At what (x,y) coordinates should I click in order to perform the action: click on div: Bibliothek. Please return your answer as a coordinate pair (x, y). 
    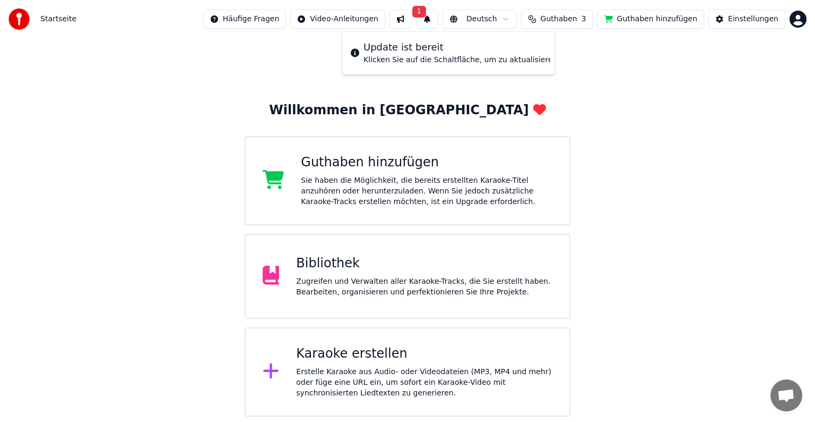
    Looking at the image, I should click on (424, 263).